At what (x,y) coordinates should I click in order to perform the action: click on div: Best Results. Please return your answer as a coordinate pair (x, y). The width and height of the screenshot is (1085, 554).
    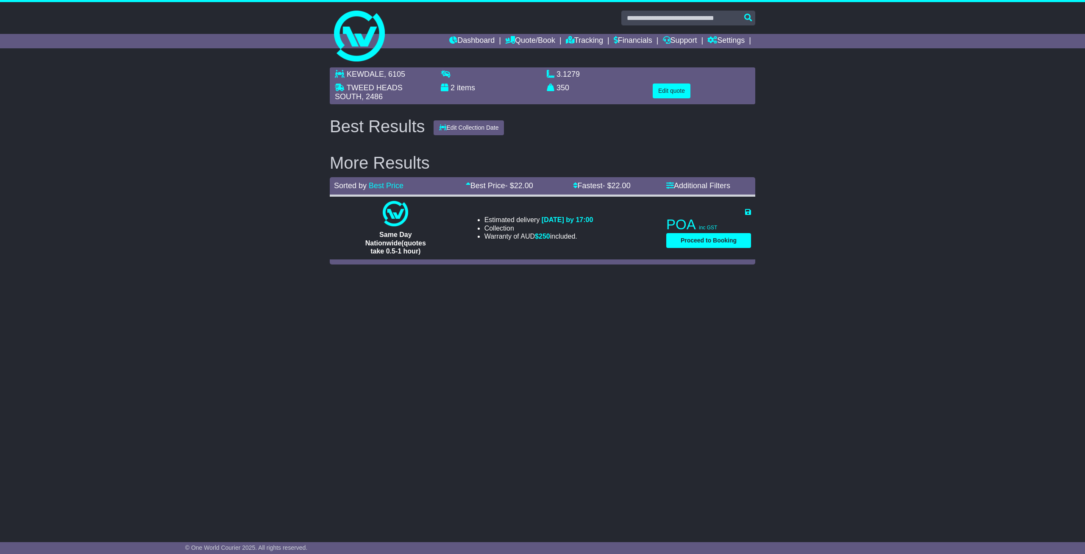
    Looking at the image, I should click on (377, 126).